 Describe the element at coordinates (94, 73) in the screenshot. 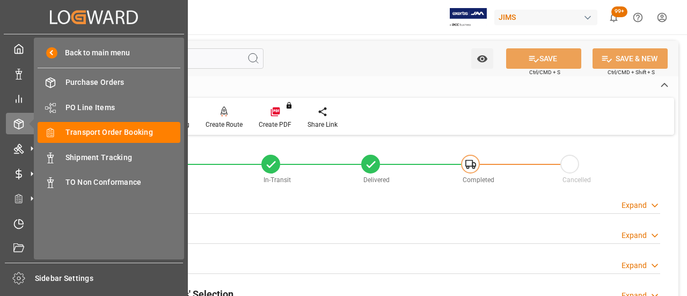

I see `a: Data Management` at that location.